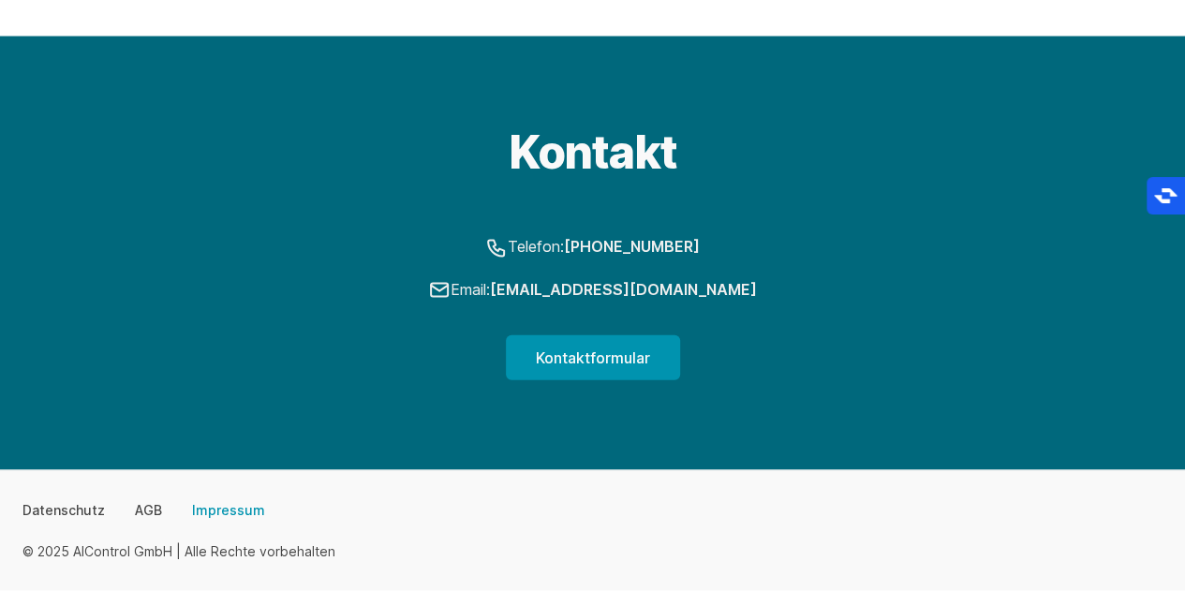 The height and width of the screenshot is (591, 1185). What do you see at coordinates (229, 510) in the screenshot?
I see `a: Impressum` at bounding box center [229, 510].